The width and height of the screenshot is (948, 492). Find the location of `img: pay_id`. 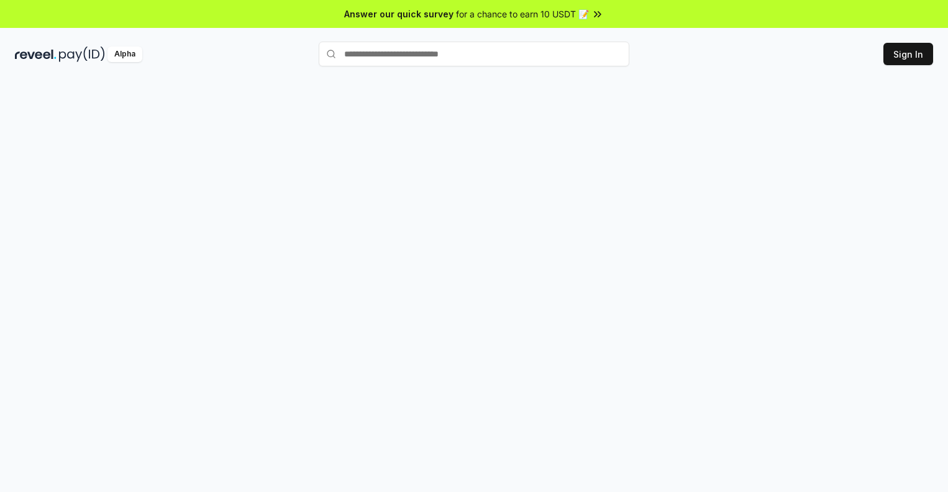

img: pay_id is located at coordinates (82, 54).